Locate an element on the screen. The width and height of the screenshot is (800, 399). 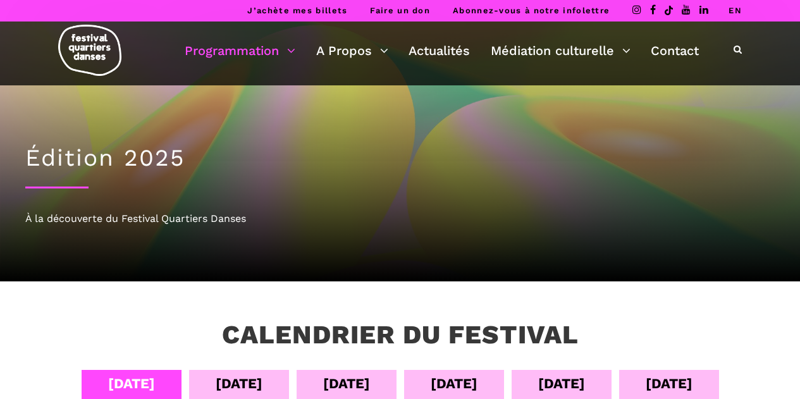
img: logo-fqd-med is located at coordinates (90, 50).